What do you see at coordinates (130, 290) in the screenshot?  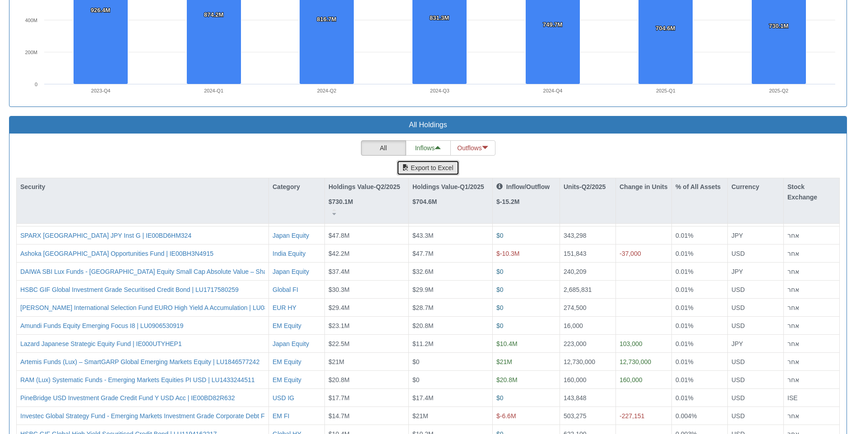 I see `button: HSBC GIF Global Investment Grade Securitised Credit Bond | LU1717580259` at bounding box center [130, 290].